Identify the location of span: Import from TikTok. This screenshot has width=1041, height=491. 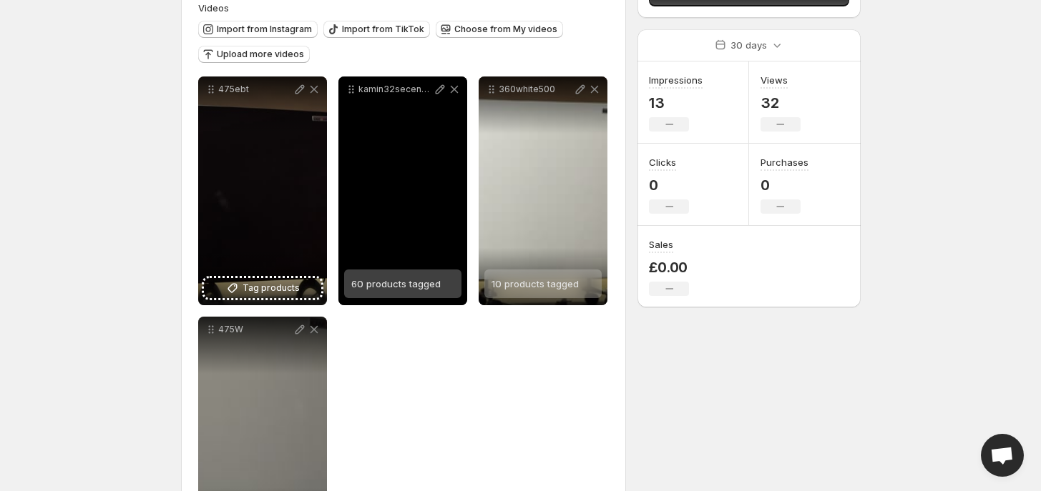
(383, 29).